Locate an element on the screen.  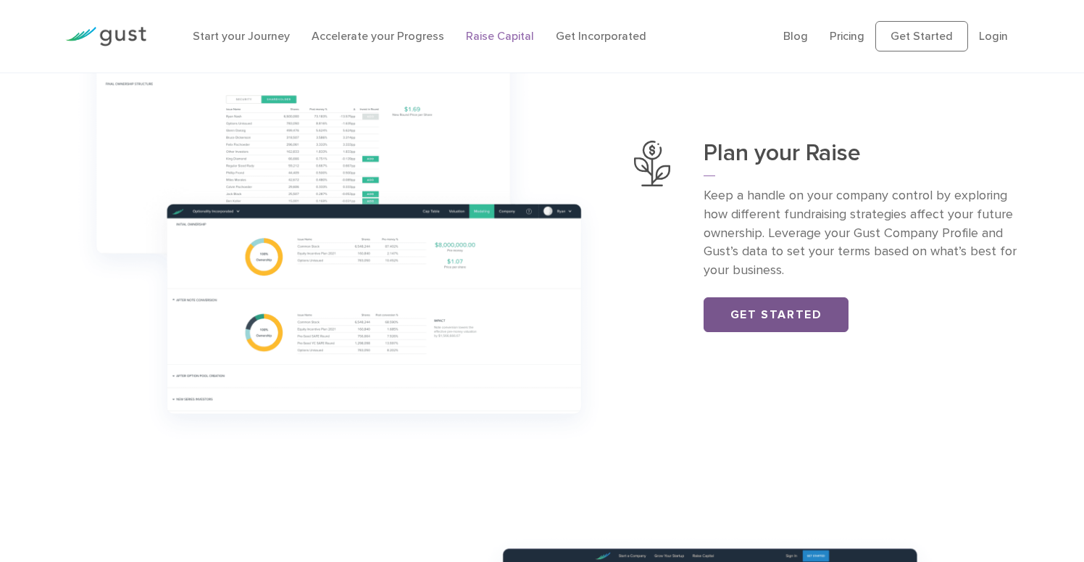
h3: Plan your Raise is located at coordinates (861, 158).